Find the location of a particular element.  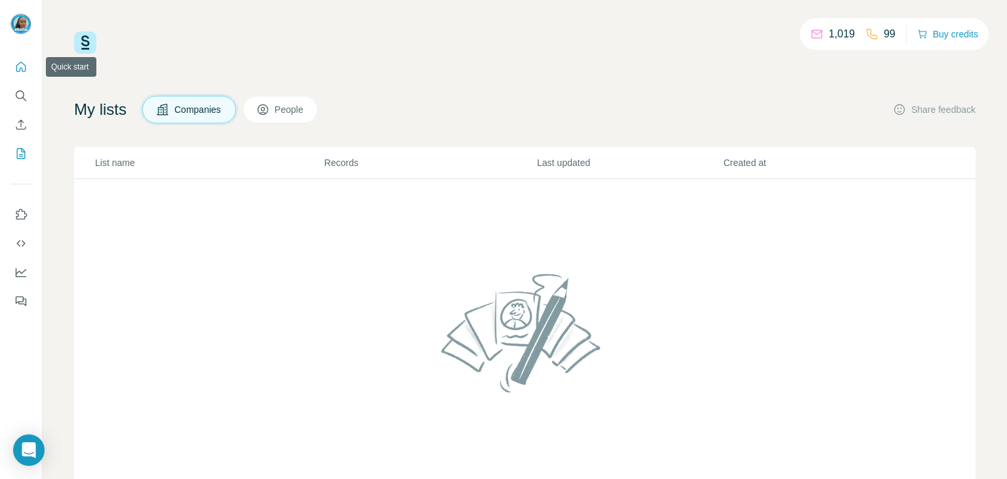

p: 1,019 is located at coordinates (842, 34).